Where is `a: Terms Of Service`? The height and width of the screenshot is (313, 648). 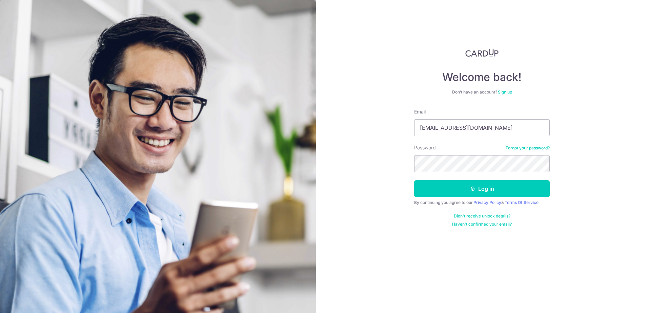
a: Terms Of Service is located at coordinates (522, 202).